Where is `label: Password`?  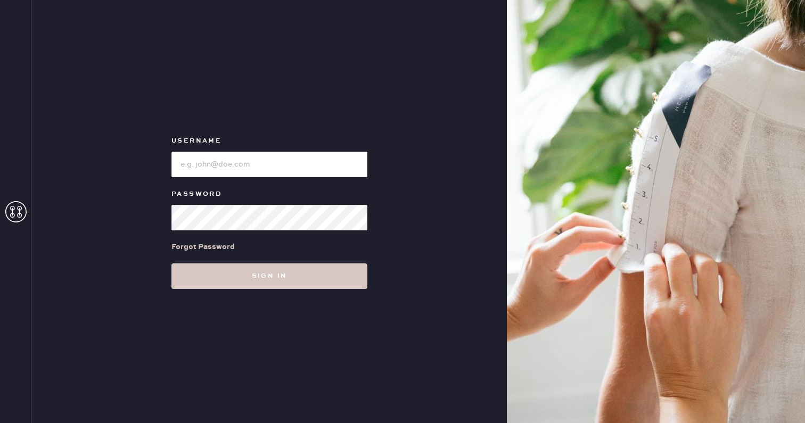
label: Password is located at coordinates (269, 194).